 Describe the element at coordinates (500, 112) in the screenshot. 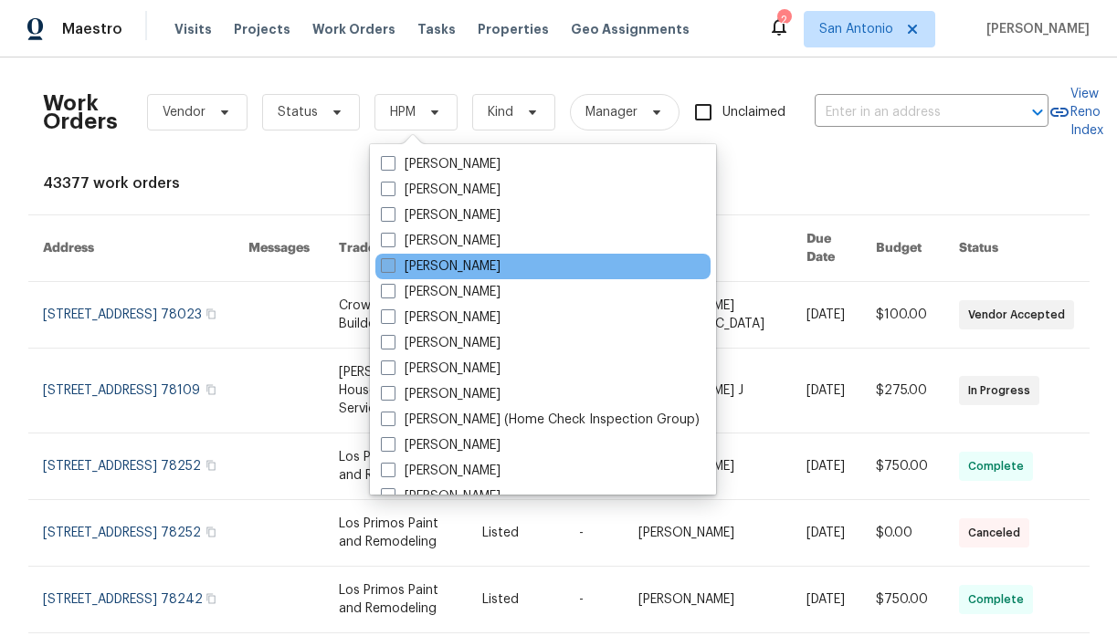

I see `span: Kind` at that location.